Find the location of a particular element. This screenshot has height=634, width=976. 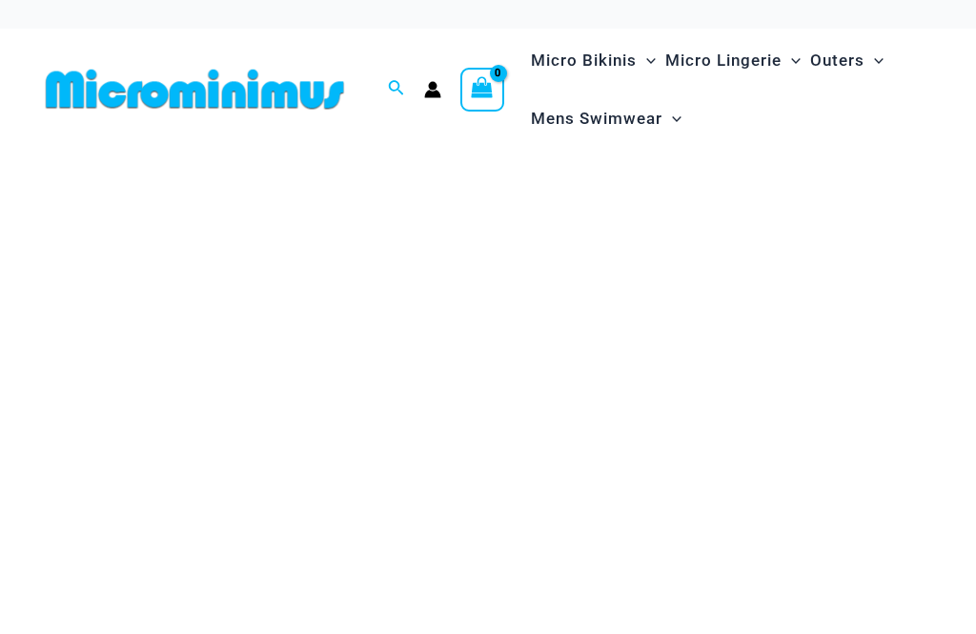

span: Micro Lingerie is located at coordinates (724, 60).